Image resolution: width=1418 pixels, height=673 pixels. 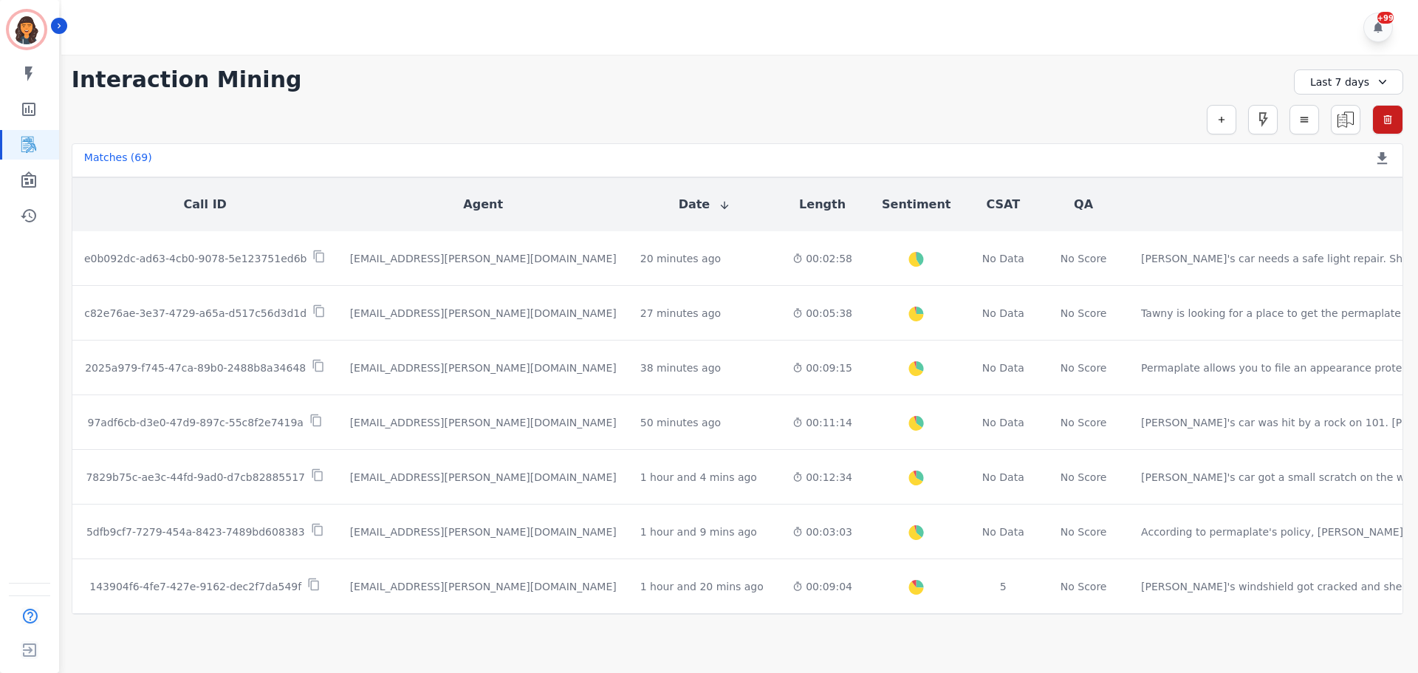 What do you see at coordinates (1084, 205) in the screenshot?
I see `button: QA` at bounding box center [1084, 205].